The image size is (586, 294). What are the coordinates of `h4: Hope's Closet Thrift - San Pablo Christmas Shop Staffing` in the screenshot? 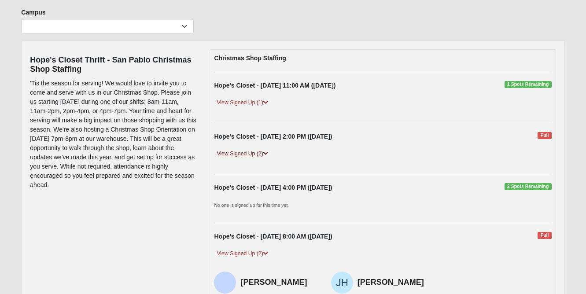 It's located at (113, 65).